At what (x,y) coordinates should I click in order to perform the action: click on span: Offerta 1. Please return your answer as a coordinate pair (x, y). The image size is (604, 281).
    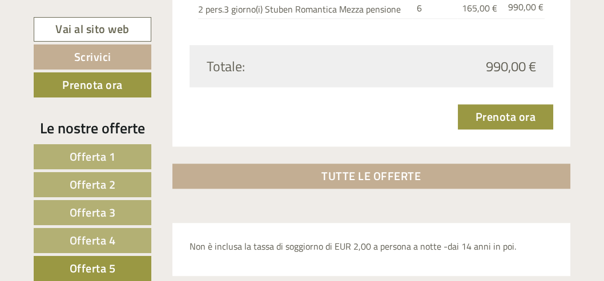
    Looking at the image, I should click on (92, 156).